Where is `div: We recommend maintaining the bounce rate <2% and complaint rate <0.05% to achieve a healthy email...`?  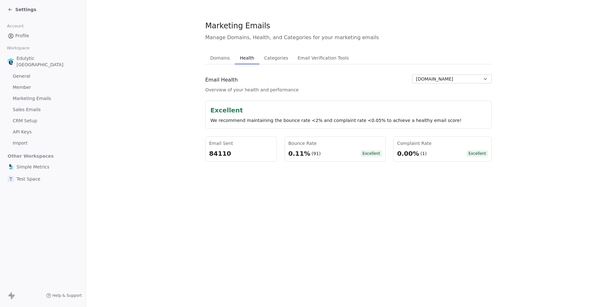 div: We recommend maintaining the bounce rate <2% and complaint rate <0.05% to achieve a healthy email... is located at coordinates (348, 120).